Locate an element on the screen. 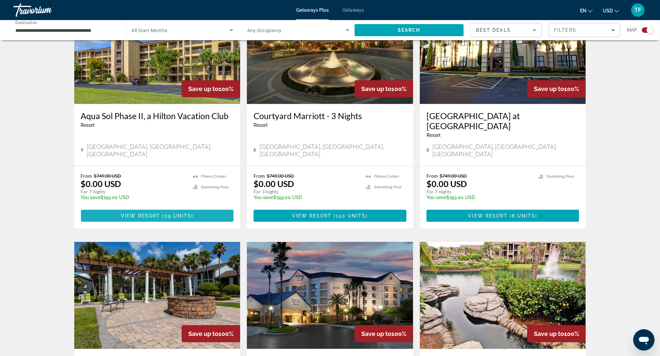 The width and height of the screenshot is (660, 356). button: Search is located at coordinates (409, 30).